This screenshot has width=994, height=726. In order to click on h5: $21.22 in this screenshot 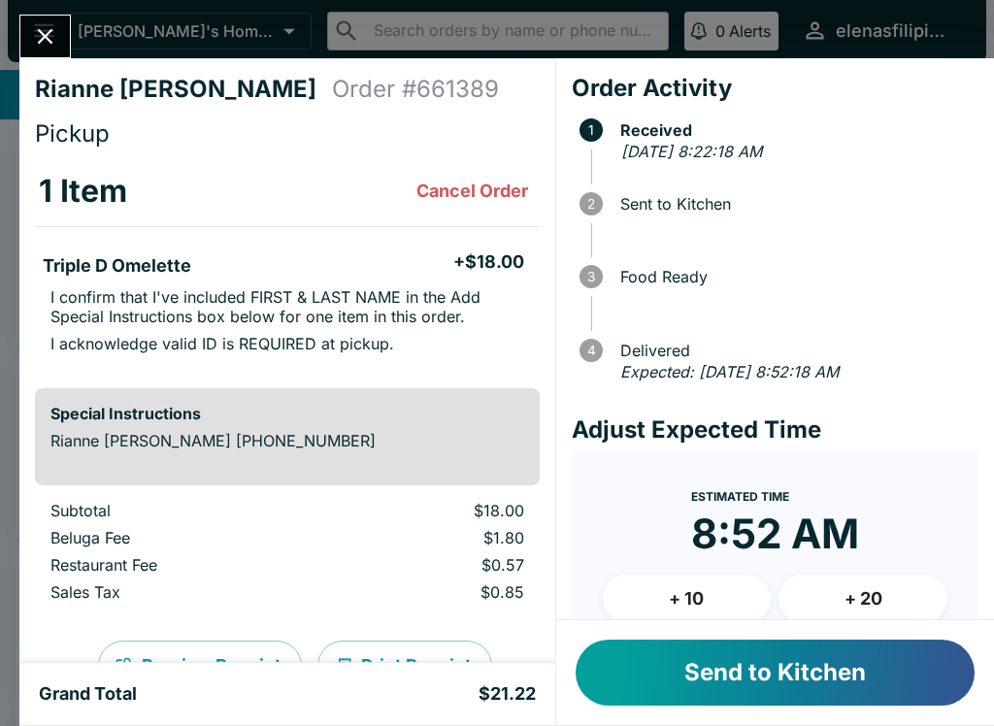, I will do `click(507, 694)`.